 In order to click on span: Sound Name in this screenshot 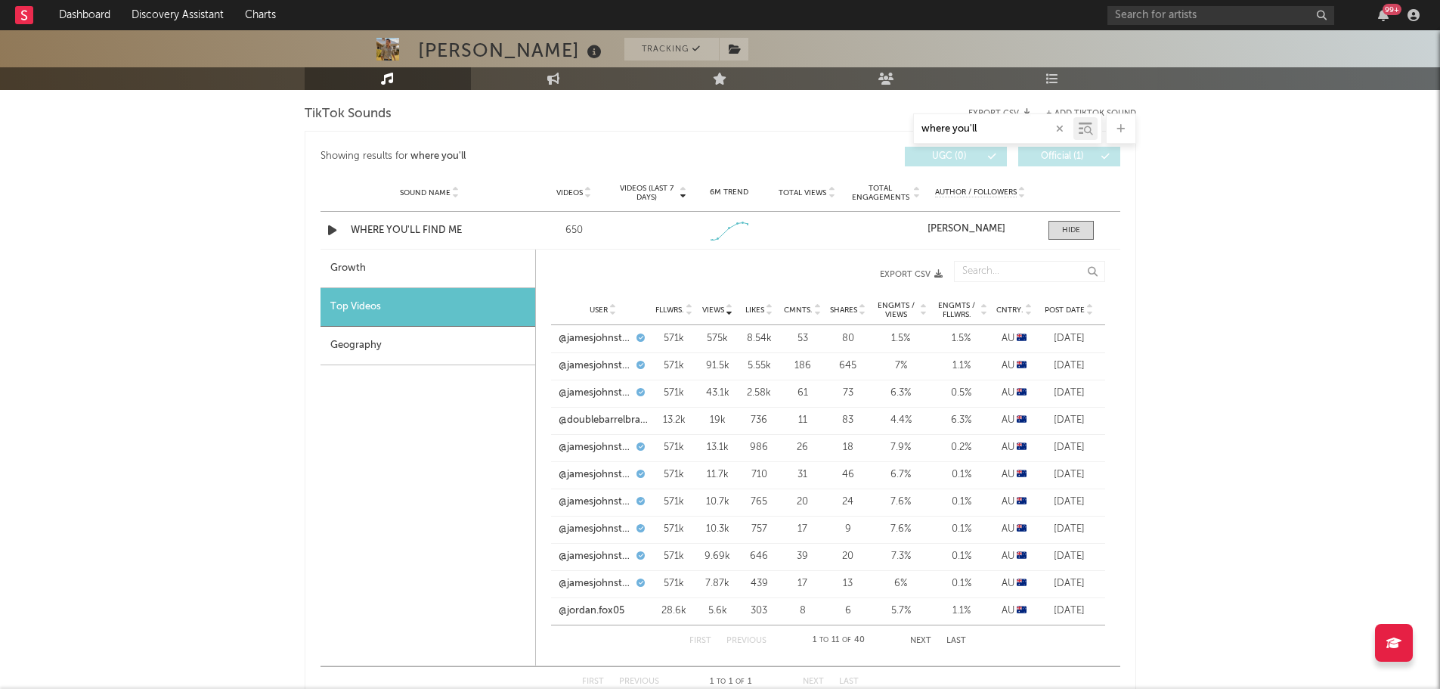, I will do `click(425, 193)`.